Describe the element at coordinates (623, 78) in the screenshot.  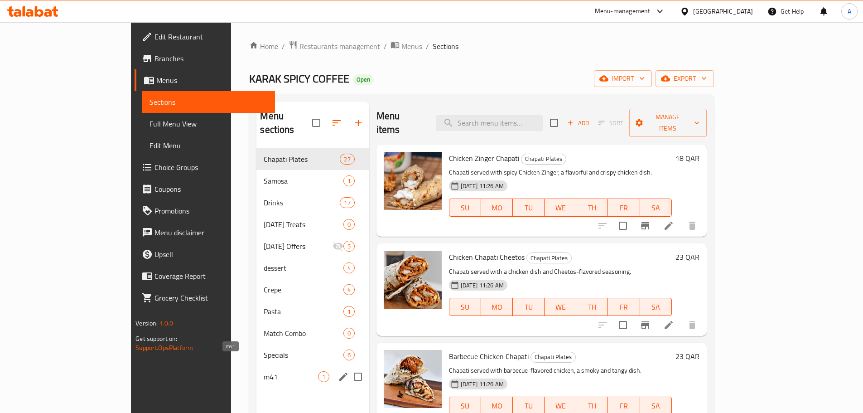
I see `button: import` at that location.